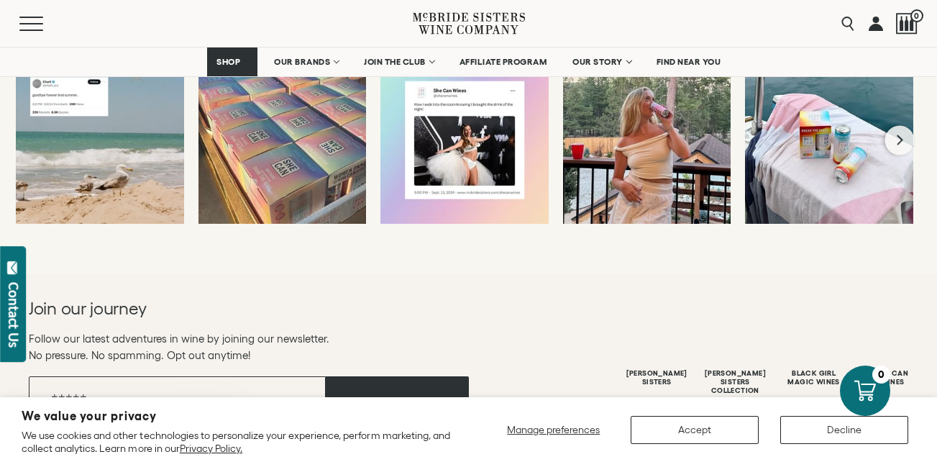 The image size is (937, 462). Describe the element at coordinates (917, 16) in the screenshot. I see `span: 0` at that location.